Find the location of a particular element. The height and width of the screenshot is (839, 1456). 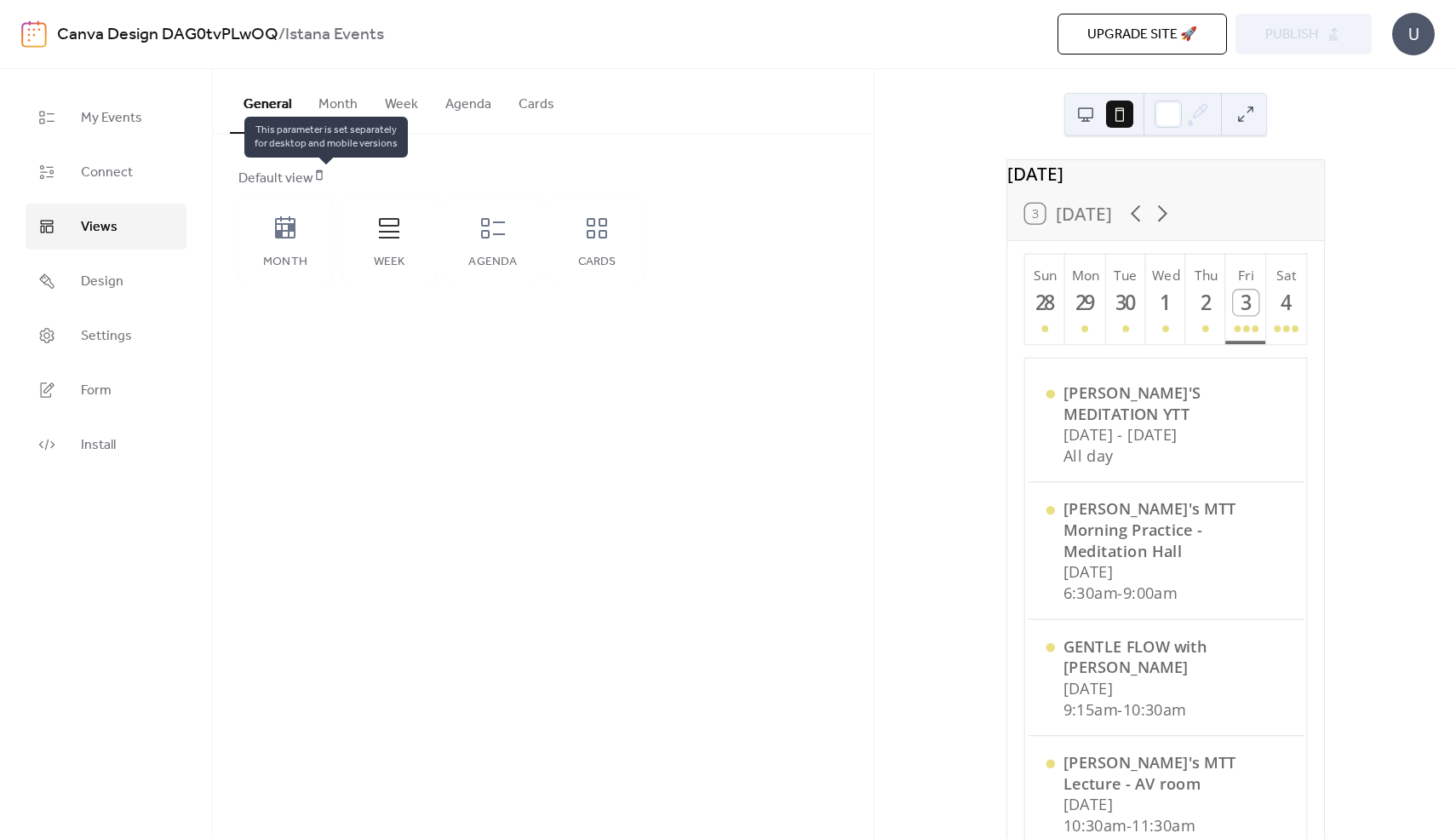

div: Sun is located at coordinates (1044, 275).